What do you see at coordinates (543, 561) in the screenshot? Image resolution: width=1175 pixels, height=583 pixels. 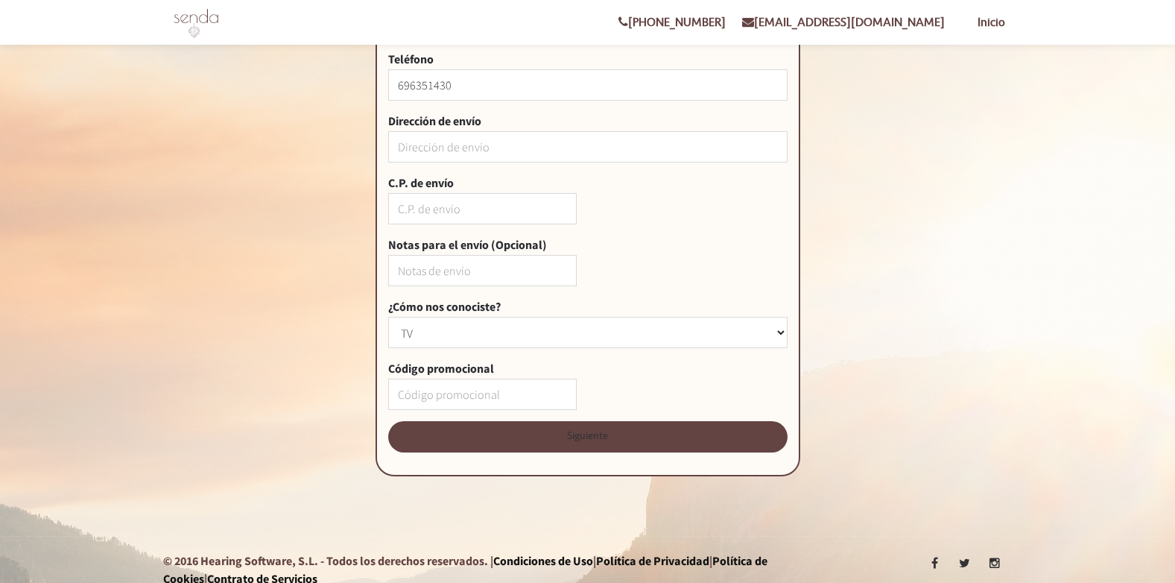 I see `a: Condiciones de Uso` at bounding box center [543, 561].